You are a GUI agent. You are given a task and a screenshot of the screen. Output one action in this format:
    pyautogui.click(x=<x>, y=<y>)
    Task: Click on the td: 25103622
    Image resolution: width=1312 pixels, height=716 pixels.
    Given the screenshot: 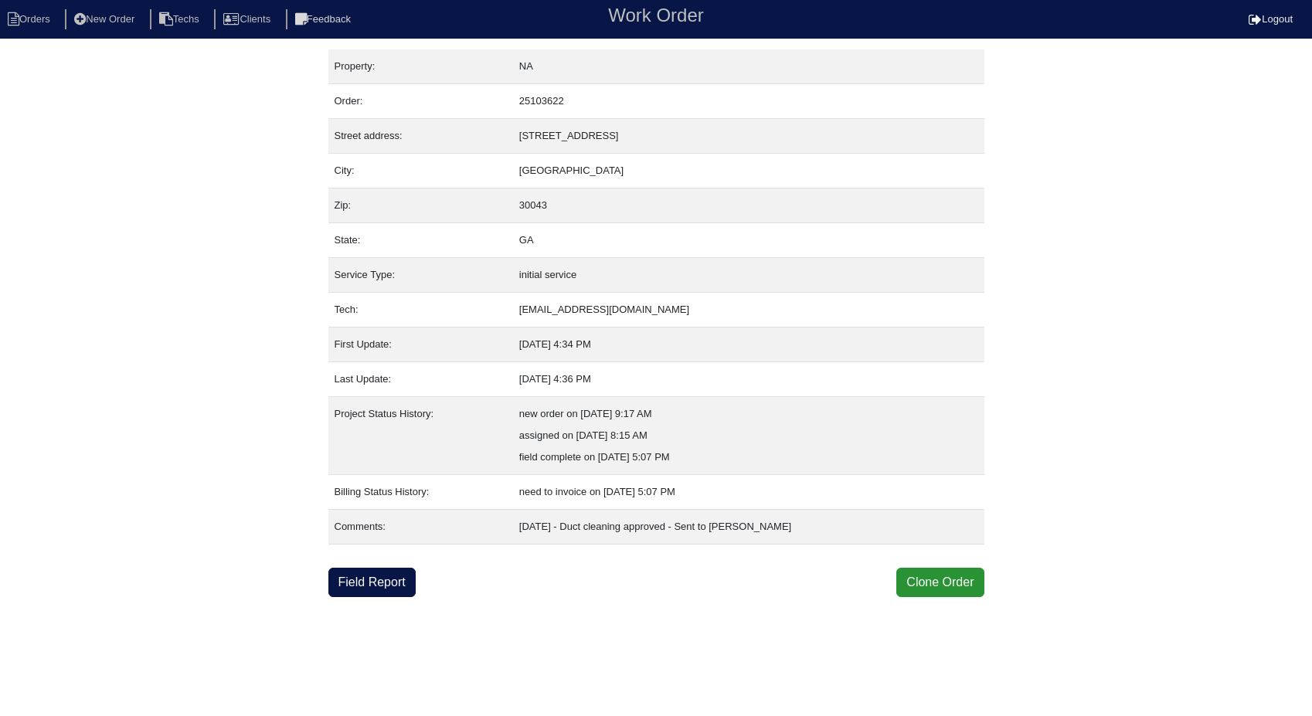 What is the action you would take?
    pyautogui.click(x=749, y=101)
    